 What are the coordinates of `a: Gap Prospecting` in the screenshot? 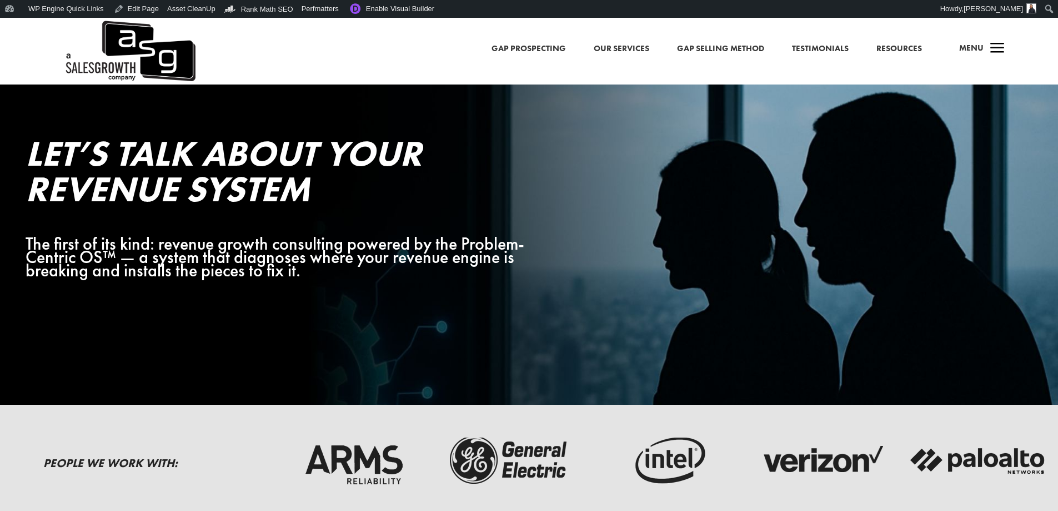 It's located at (529, 49).